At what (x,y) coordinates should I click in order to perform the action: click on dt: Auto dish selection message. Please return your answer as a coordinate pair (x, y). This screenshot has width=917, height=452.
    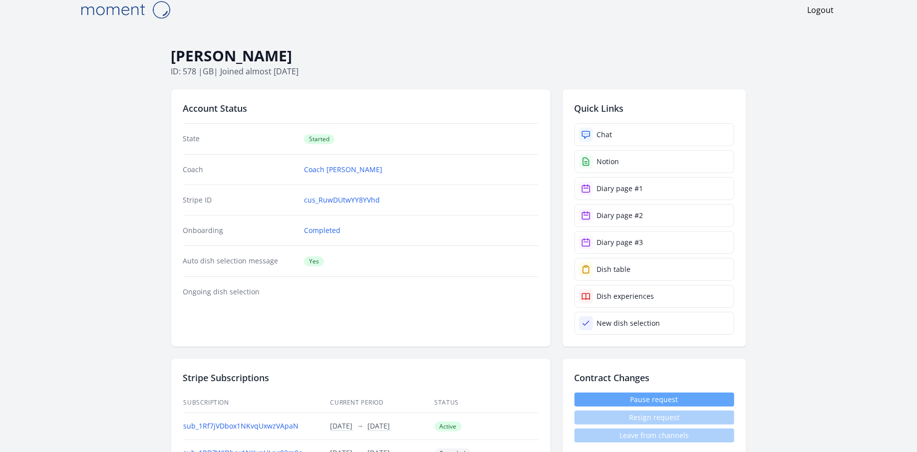
    Looking at the image, I should click on (240, 261).